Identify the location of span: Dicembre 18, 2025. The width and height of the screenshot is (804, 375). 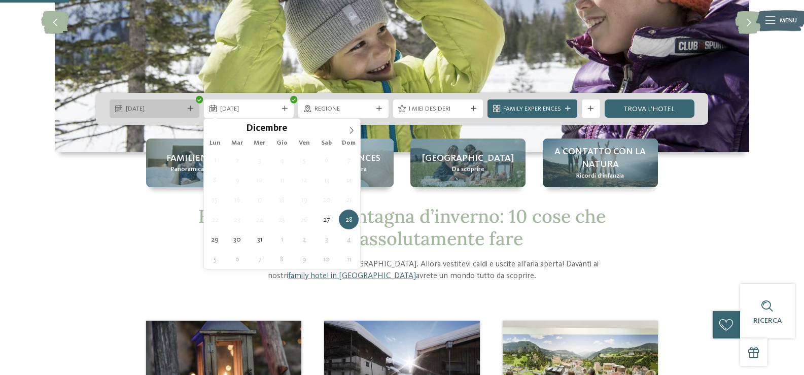
(282, 199).